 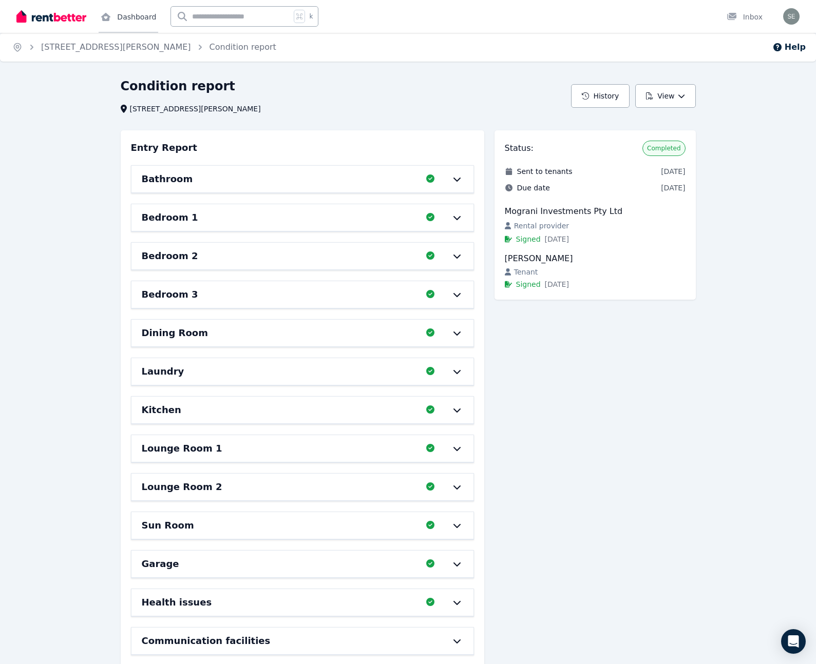 What do you see at coordinates (526, 272) in the screenshot?
I see `span: Tenant` at bounding box center [526, 272].